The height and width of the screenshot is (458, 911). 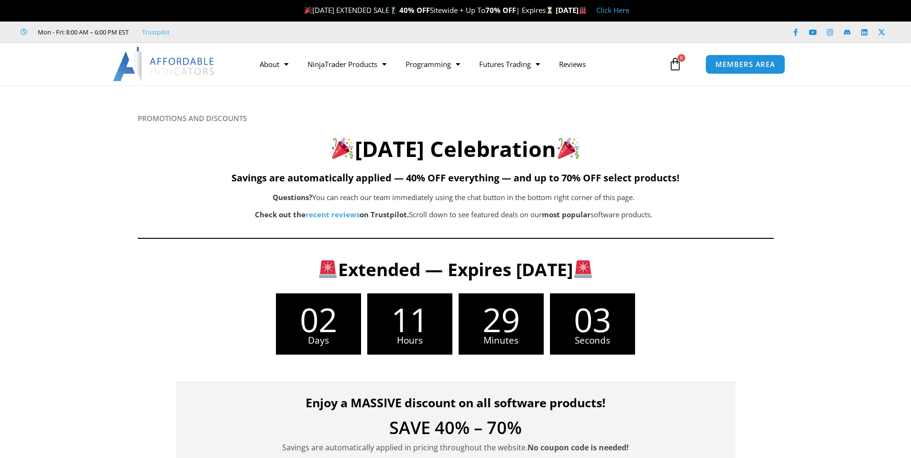 What do you see at coordinates (456, 428) in the screenshot?
I see `h4: SAVE 40% – 70%` at bounding box center [456, 428].